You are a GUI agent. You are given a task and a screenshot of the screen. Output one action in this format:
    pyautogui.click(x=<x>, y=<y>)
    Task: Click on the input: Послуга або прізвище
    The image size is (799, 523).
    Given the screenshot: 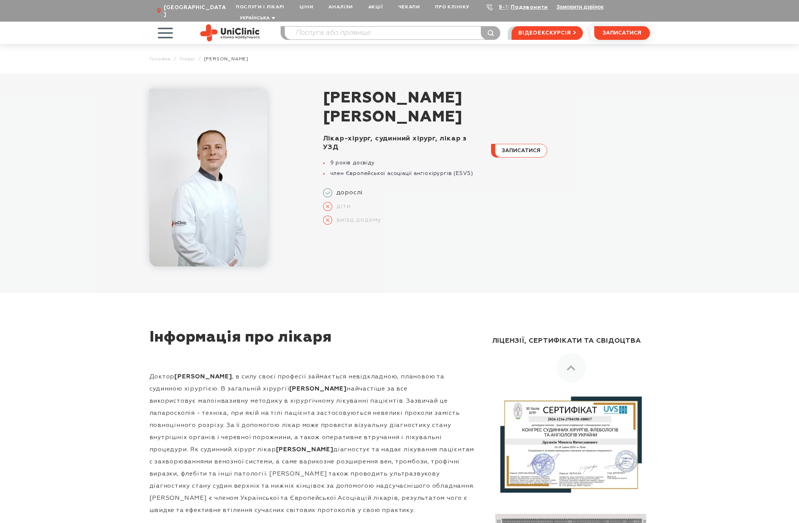 What is the action you would take?
    pyautogui.click(x=393, y=33)
    